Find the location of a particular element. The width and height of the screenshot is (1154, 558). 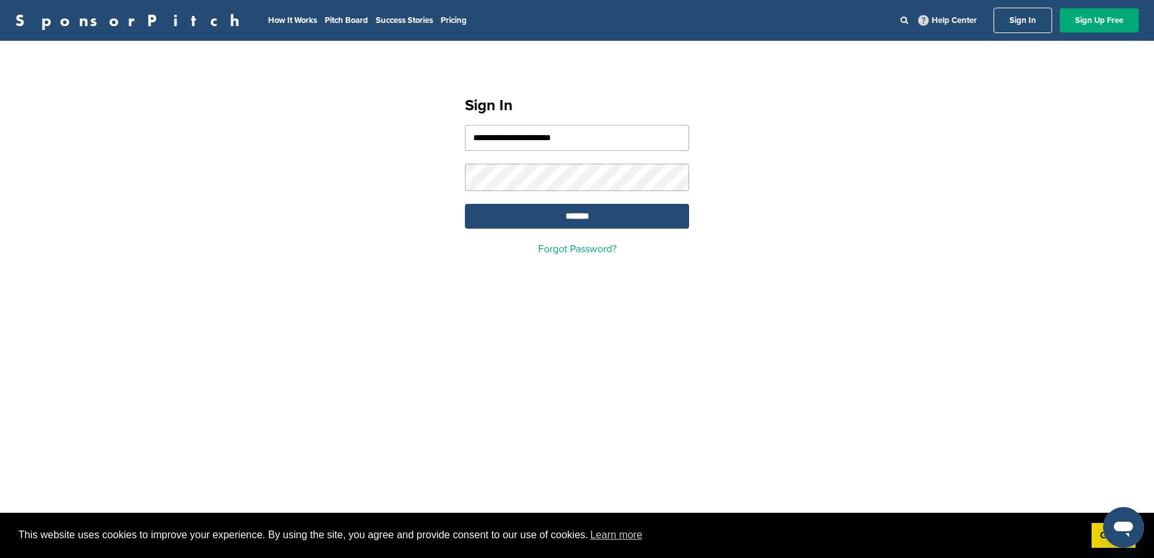

a: How It Works is located at coordinates (292, 20).